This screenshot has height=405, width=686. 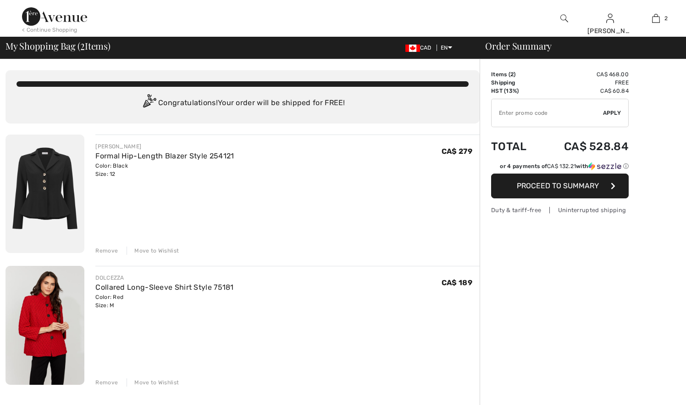 What do you see at coordinates (446, 48) in the screenshot?
I see `span: EN` at bounding box center [446, 48].